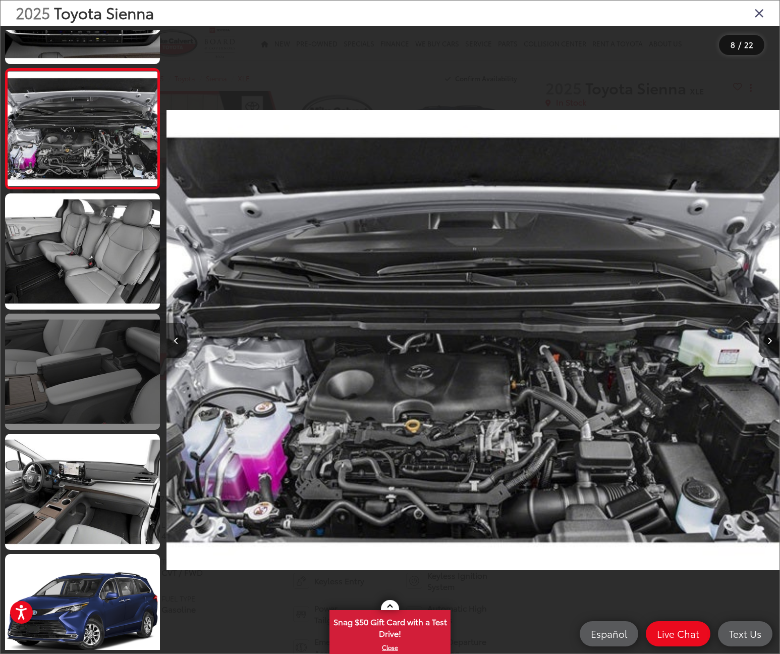  Describe the element at coordinates (473, 340) in the screenshot. I see `div: 2025 Toyota Sienna XLE 7` at that location.